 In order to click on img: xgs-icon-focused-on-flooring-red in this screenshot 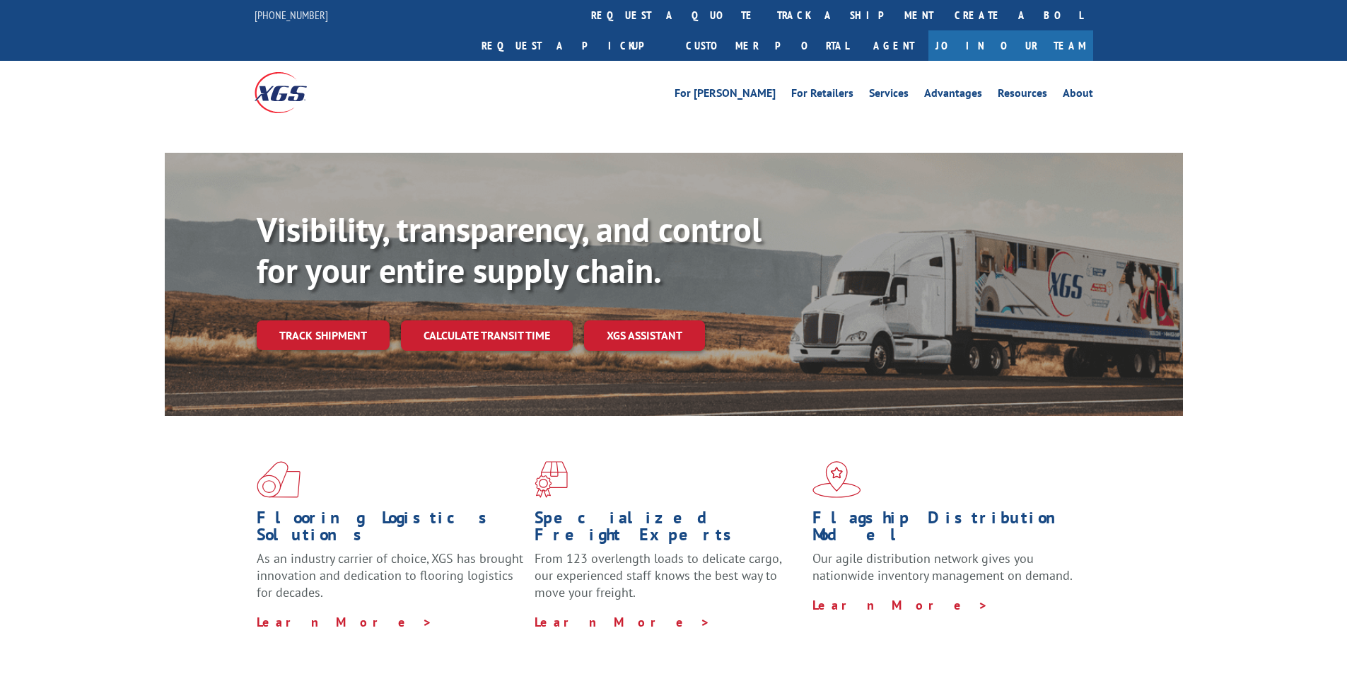, I will do `click(551, 479)`.